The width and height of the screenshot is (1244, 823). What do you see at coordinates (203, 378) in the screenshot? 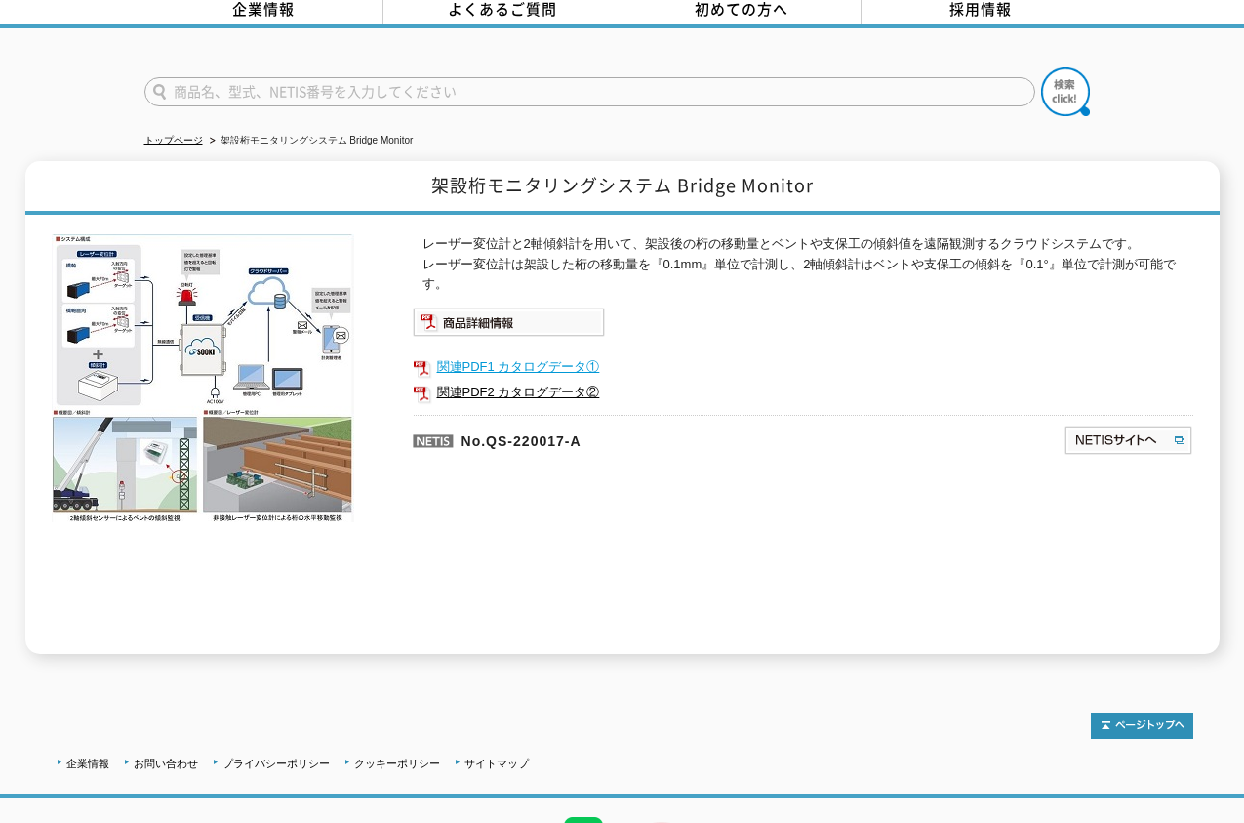
I see `img: 架設桁モニタリングシステム Bridge Monitor` at bounding box center [203, 378].